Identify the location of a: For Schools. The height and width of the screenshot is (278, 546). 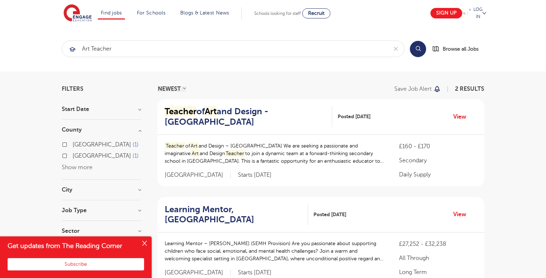
(151, 13).